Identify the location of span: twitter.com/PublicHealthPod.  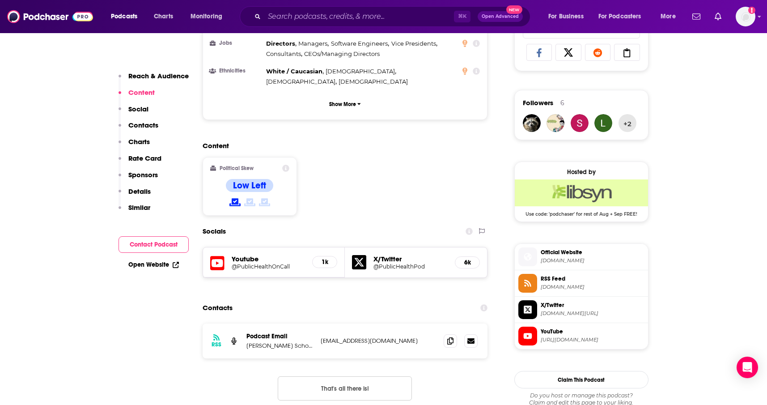
(593, 313).